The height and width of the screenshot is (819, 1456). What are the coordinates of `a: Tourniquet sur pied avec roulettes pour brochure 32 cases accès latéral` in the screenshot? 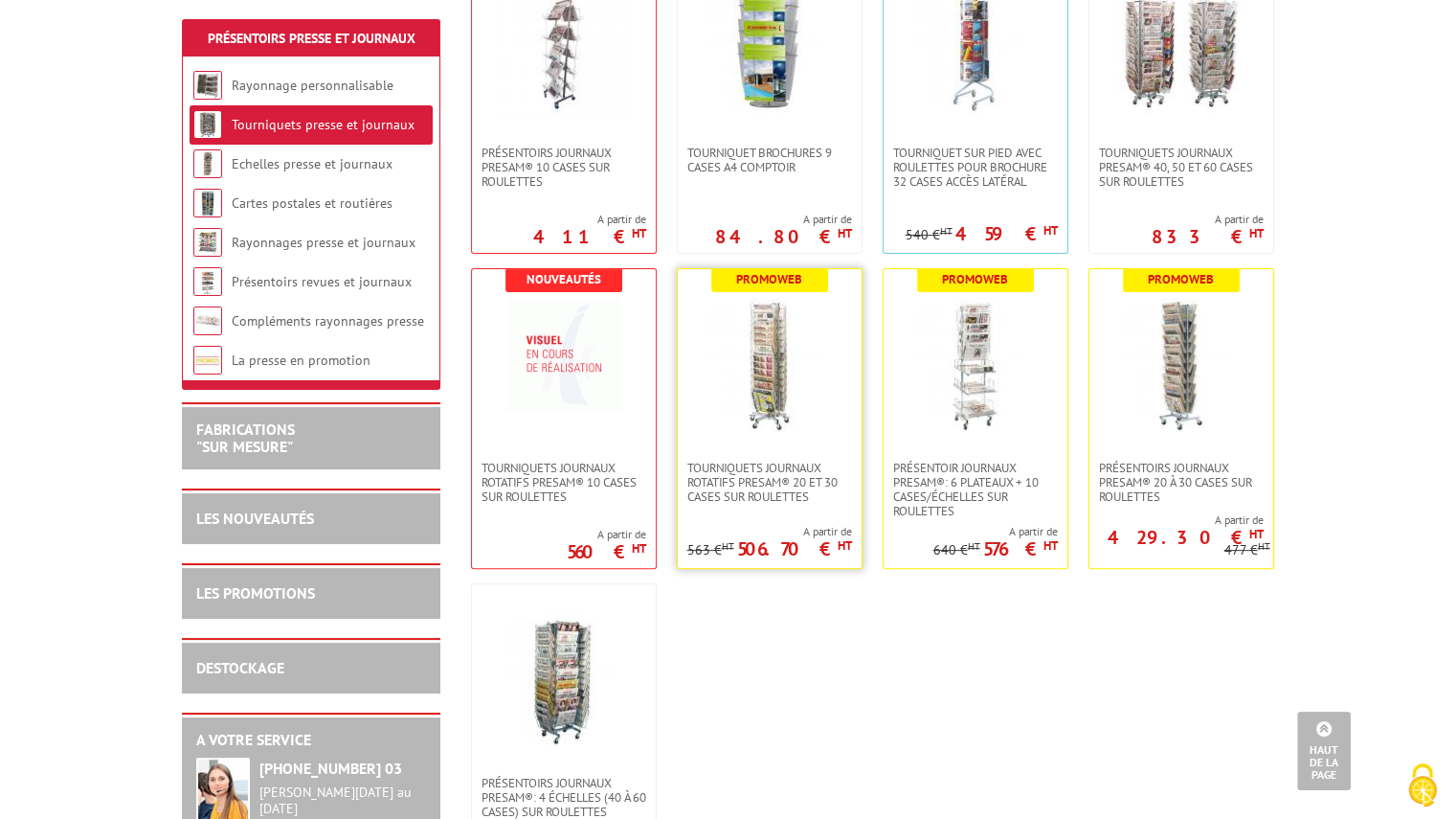 It's located at (975, 167).